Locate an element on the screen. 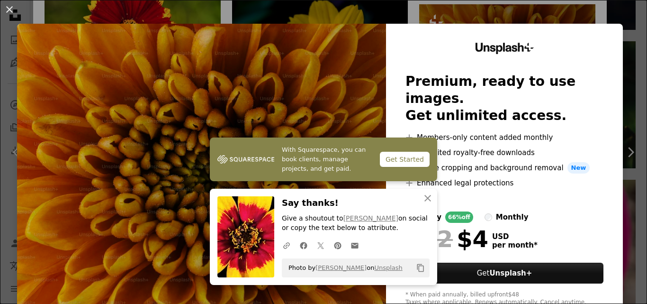 This screenshot has height=304, width=647. div: monthly is located at coordinates (512, 217).